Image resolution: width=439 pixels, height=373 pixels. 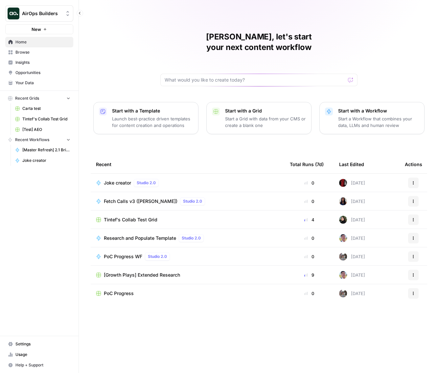 What do you see at coordinates (307, 164) in the screenshot?
I see `div: Total Runs (7d)` at bounding box center [307, 164].